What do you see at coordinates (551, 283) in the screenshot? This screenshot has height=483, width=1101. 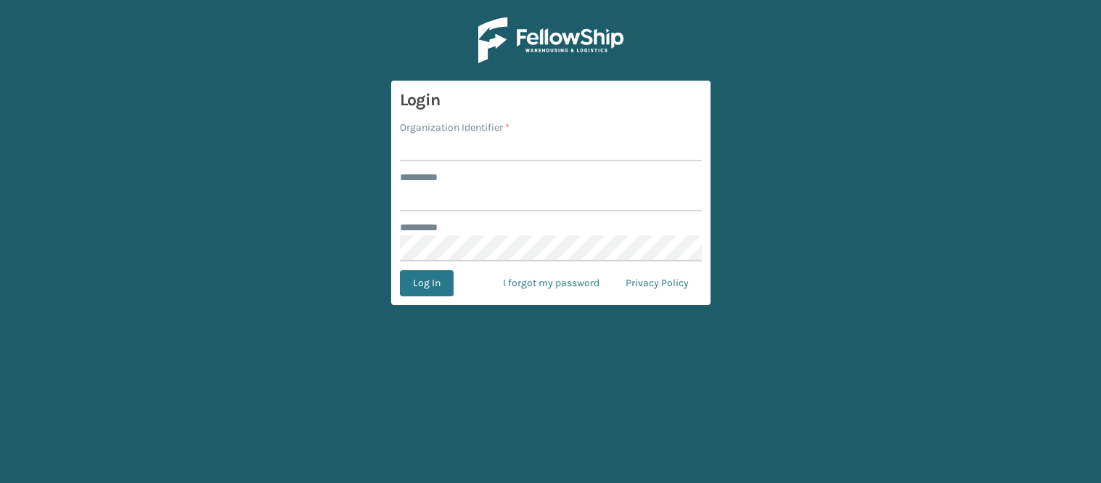 I see `a: I forgot my password` at bounding box center [551, 283].